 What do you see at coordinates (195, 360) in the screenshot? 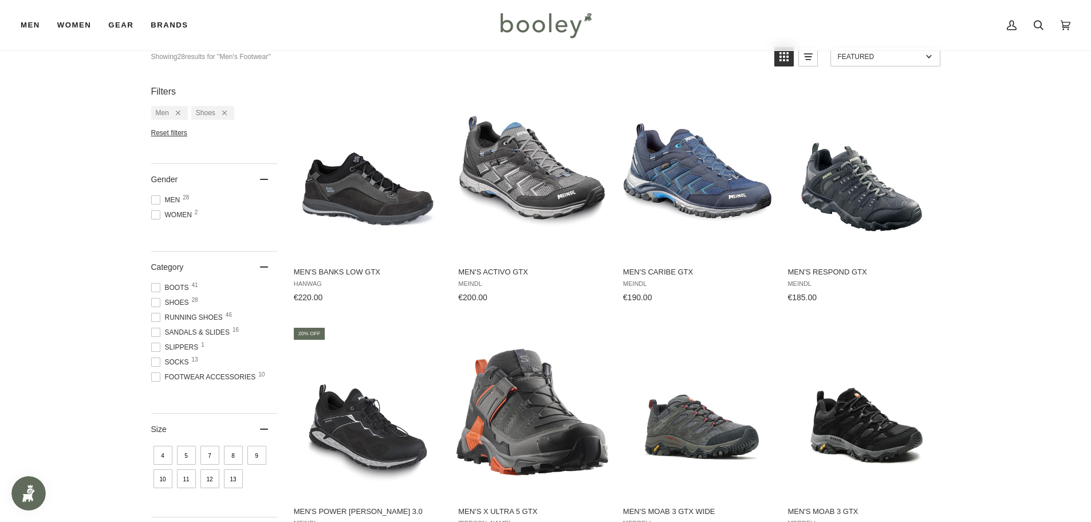
I see `span: 13` at bounding box center [195, 360].